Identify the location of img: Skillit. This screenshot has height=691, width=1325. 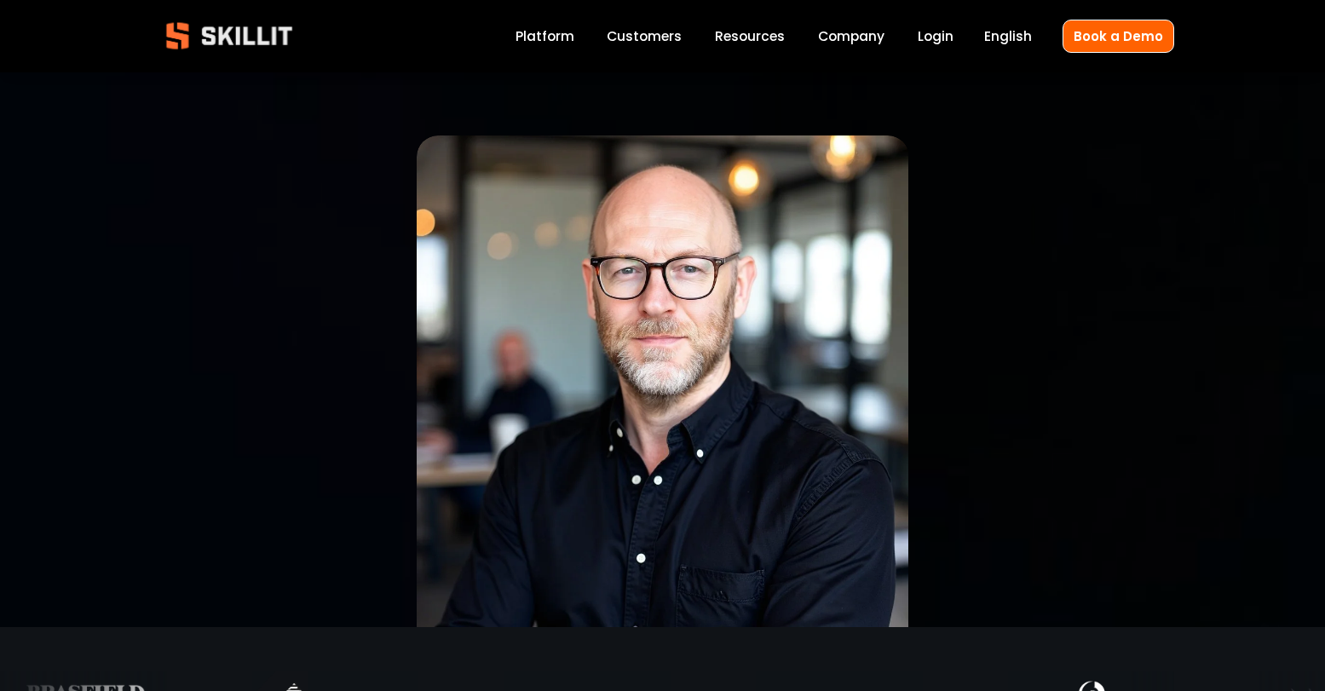
(229, 36).